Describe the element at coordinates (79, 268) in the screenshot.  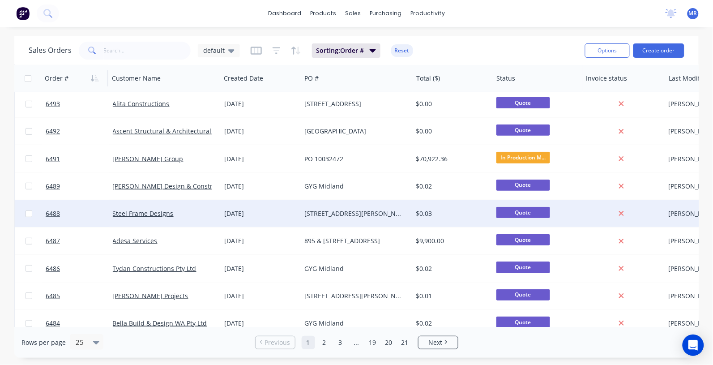
I see `a: 6486` at that location.